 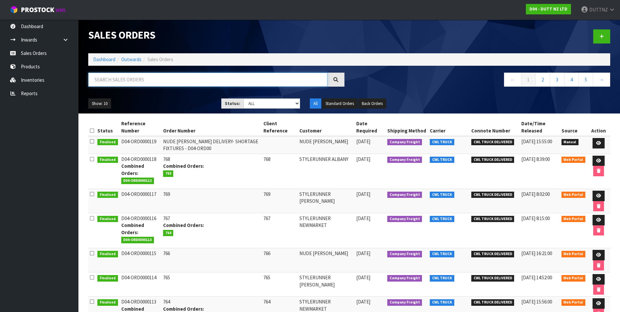 I want to click on th: Status, so click(x=108, y=127).